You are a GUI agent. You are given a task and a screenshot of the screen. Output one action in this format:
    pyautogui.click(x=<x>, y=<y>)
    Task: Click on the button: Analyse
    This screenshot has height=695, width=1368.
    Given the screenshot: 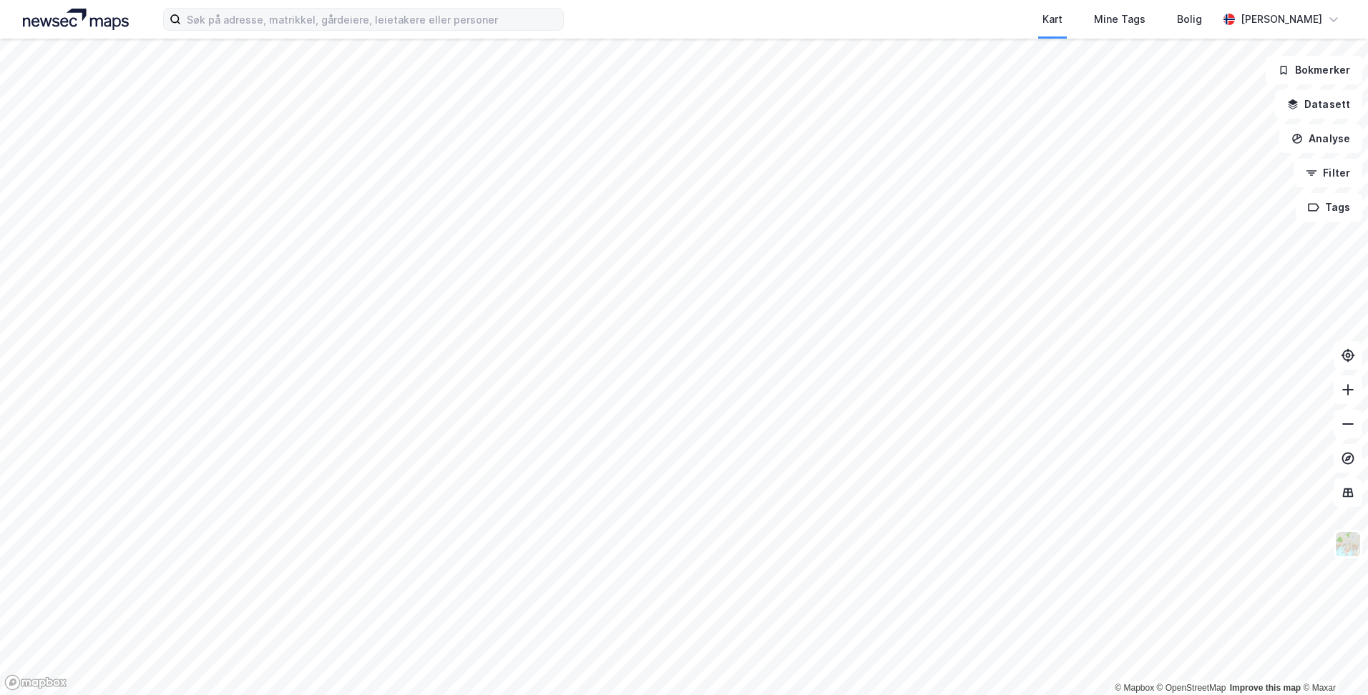 What is the action you would take?
    pyautogui.click(x=1321, y=139)
    